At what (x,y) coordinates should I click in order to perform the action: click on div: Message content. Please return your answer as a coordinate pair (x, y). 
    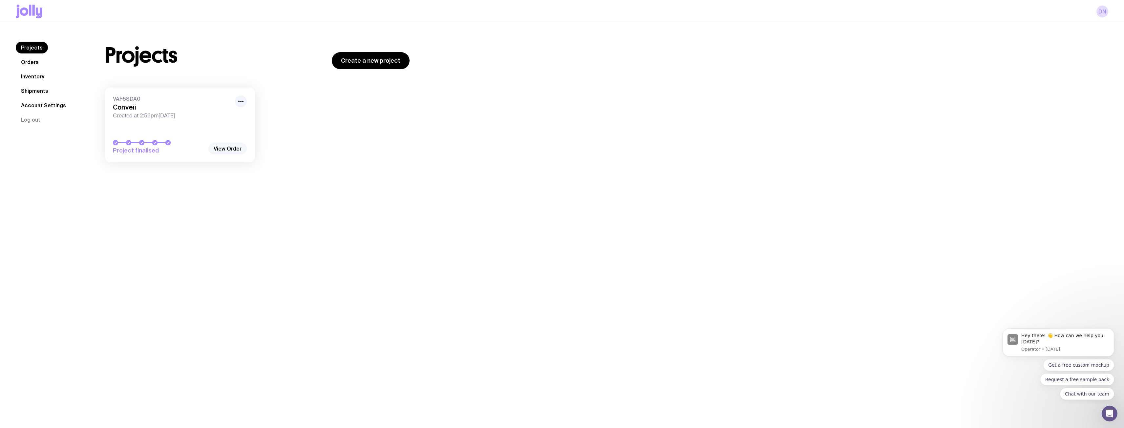
    Looking at the image, I should click on (73, 16).